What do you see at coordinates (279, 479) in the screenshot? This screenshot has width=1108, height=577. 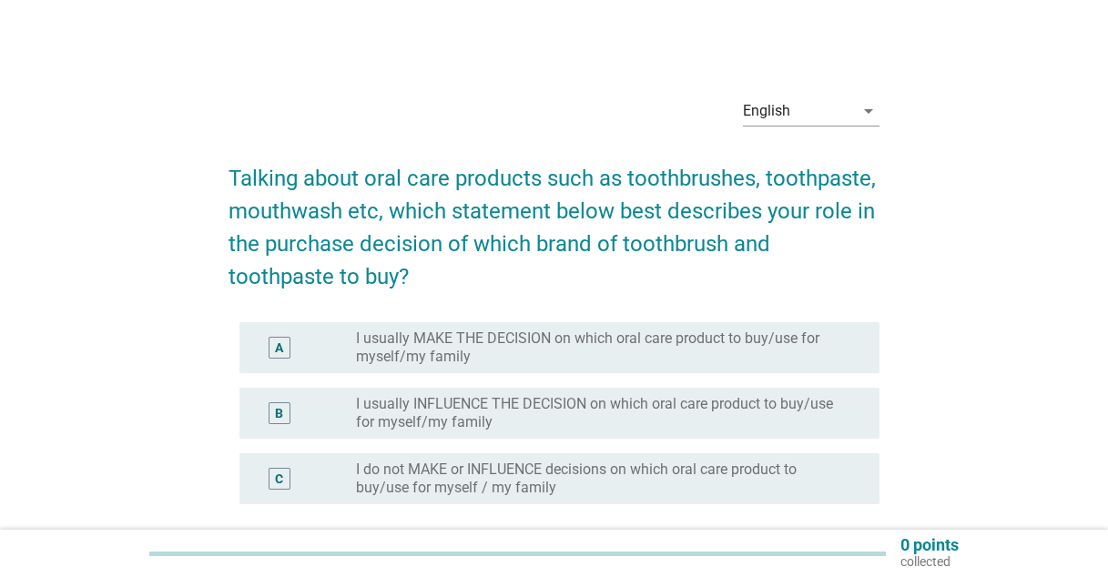 I see `div: C` at bounding box center [279, 479].